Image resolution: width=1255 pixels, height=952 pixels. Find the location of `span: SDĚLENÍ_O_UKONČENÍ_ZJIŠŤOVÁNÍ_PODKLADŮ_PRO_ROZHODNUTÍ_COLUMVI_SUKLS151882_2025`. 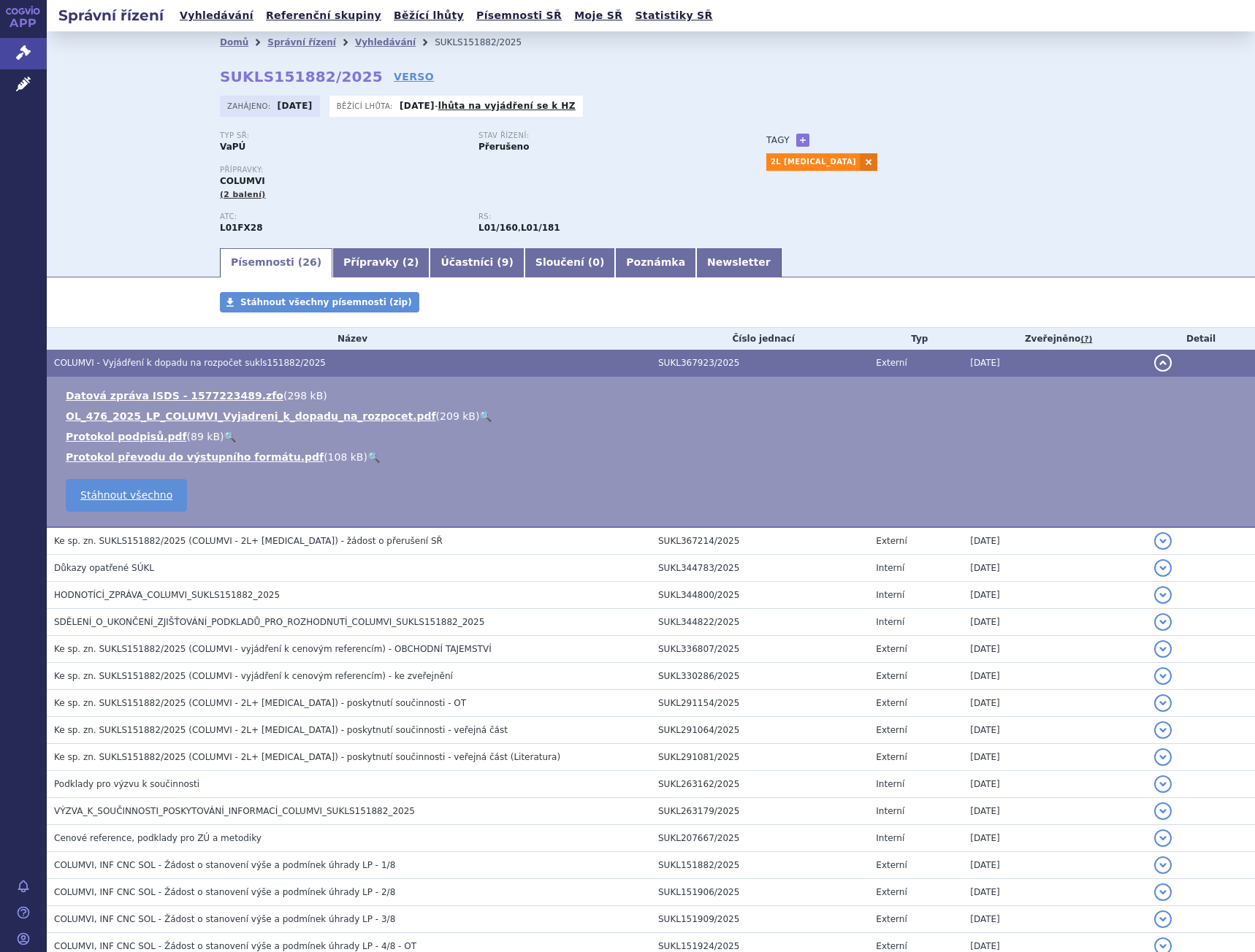

span: SDĚLENÍ_O_UKONČENÍ_ZJIŠŤOVÁNÍ_PODKLADŮ_PRO_ROZHODNUTÍ_COLUMVI_SUKLS151882_2025 is located at coordinates (269, 622).